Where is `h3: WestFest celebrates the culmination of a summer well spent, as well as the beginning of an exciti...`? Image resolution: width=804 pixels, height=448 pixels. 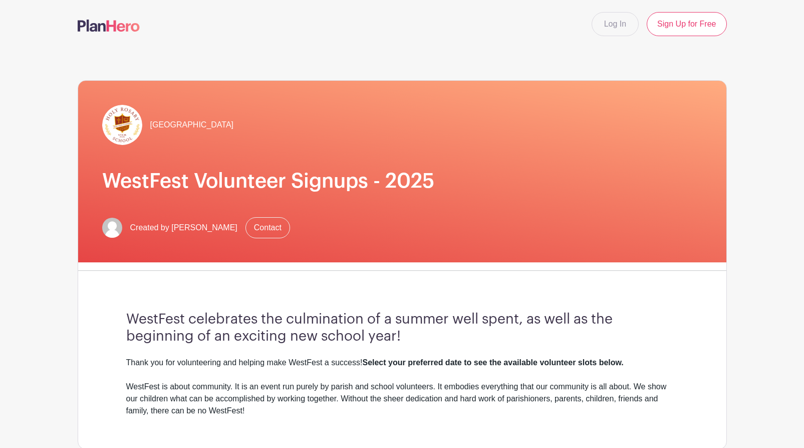 h3: WestFest celebrates the culmination of a summer well spent, as well as the beginning of an exciti... is located at coordinates (402, 327).